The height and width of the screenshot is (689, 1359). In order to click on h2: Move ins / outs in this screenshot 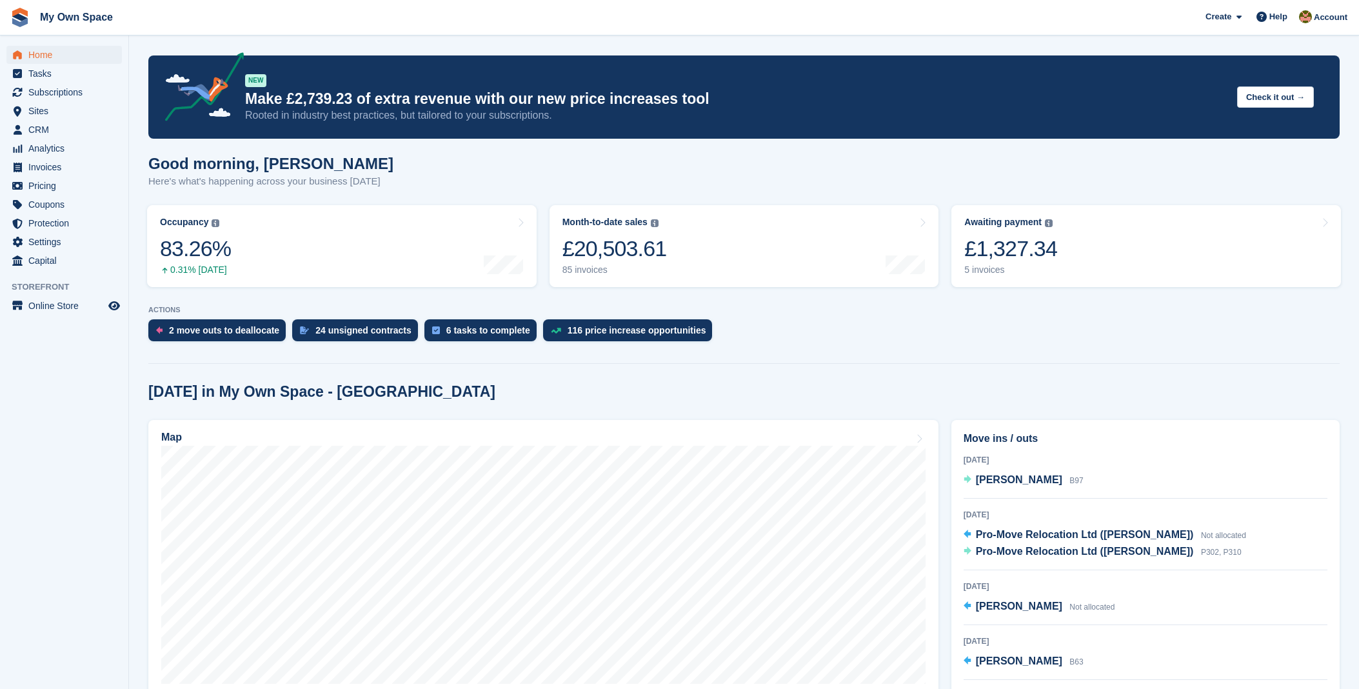, I will do `click(1146, 439)`.